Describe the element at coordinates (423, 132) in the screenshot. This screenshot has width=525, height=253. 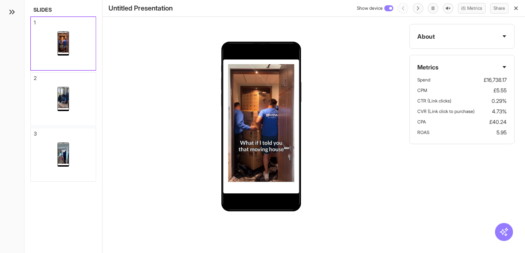
I see `p: ROAS` at that location.